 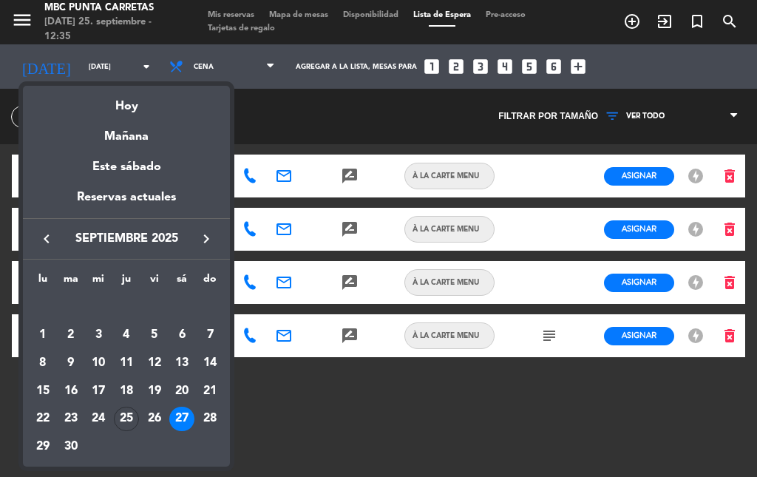 I want to click on td: SEP., so click(x=126, y=308).